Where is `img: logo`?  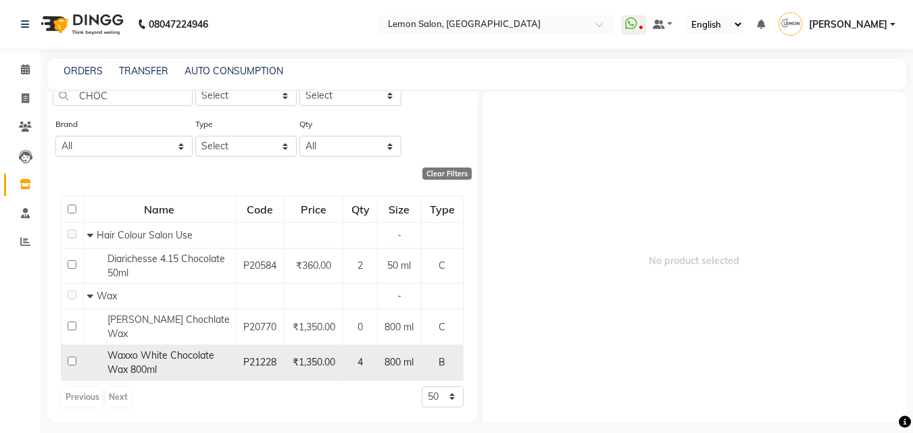
img: logo is located at coordinates (80, 24).